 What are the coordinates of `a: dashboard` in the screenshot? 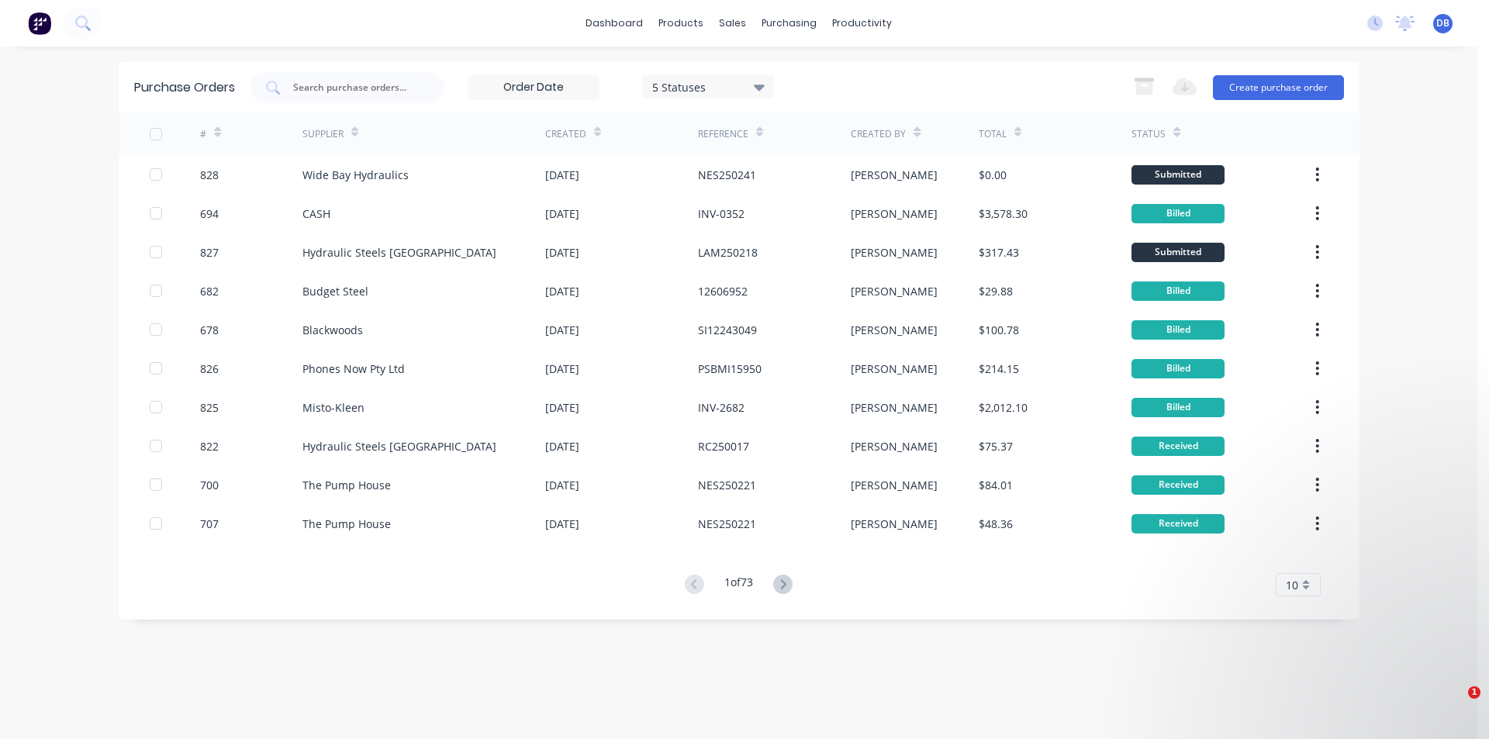 It's located at (614, 23).